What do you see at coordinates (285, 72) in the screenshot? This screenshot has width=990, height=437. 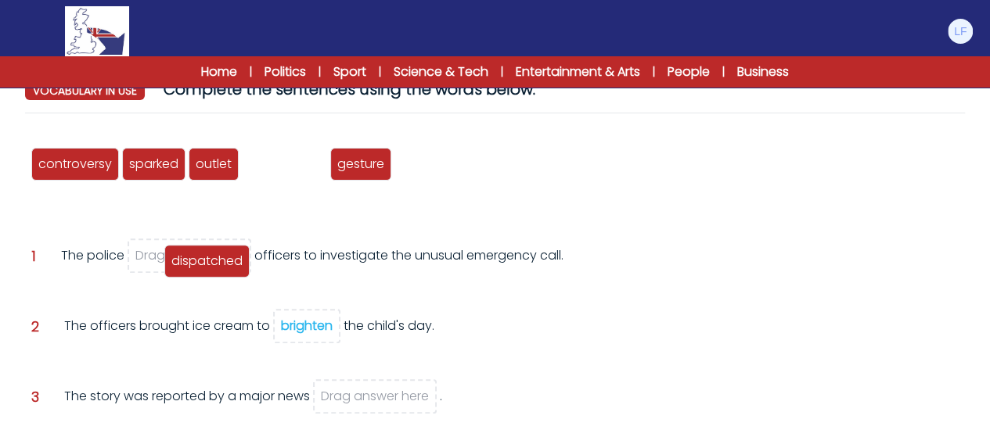 I see `a: Politics` at bounding box center [285, 72].